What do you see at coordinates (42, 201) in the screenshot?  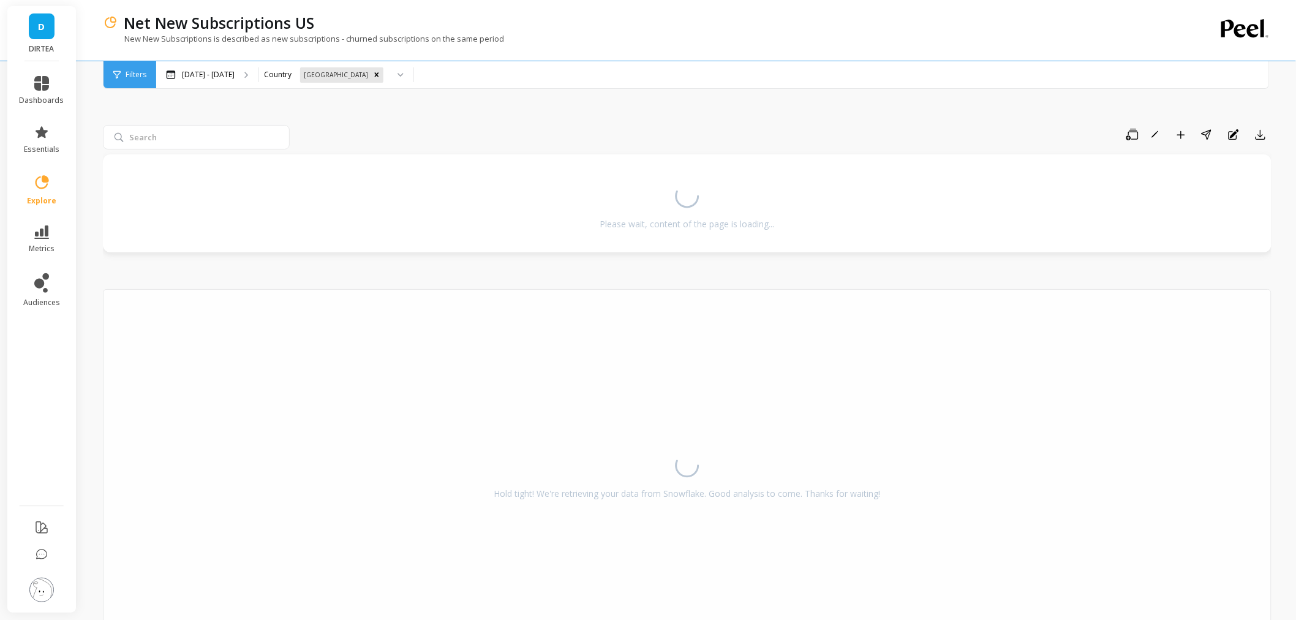 I see `span: explore` at bounding box center [42, 201].